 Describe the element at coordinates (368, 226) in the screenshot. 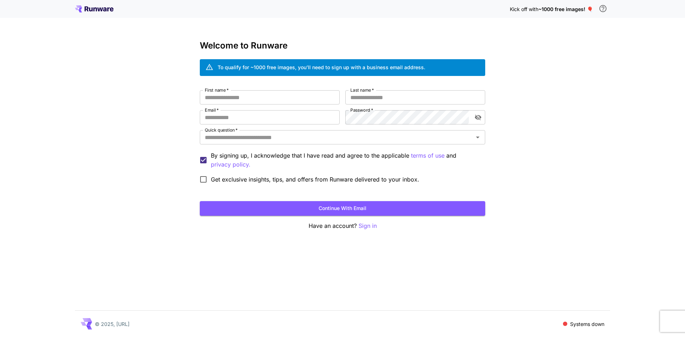

I see `p: Sign in` at that location.